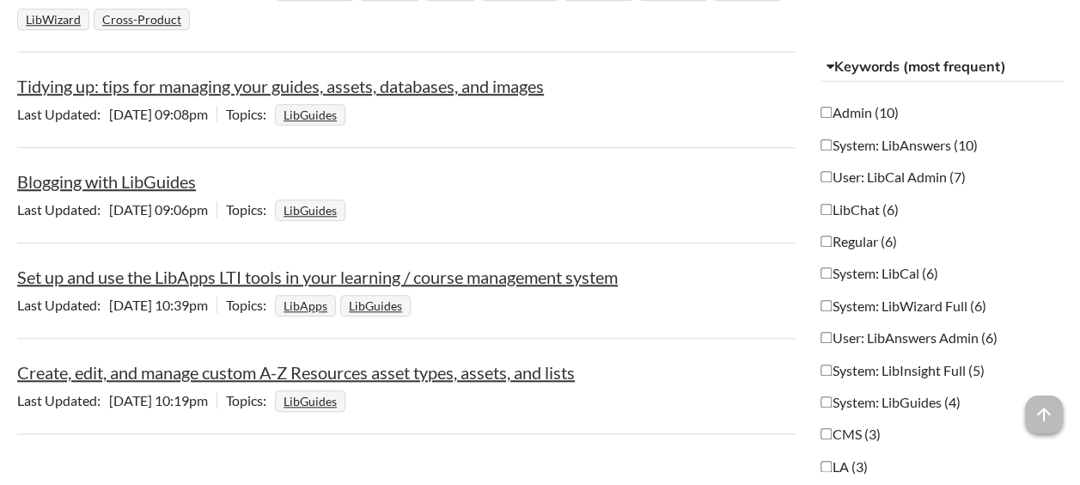 Image resolution: width=1080 pixels, height=485 pixels. I want to click on label: System: LibGuides (4), so click(890, 402).